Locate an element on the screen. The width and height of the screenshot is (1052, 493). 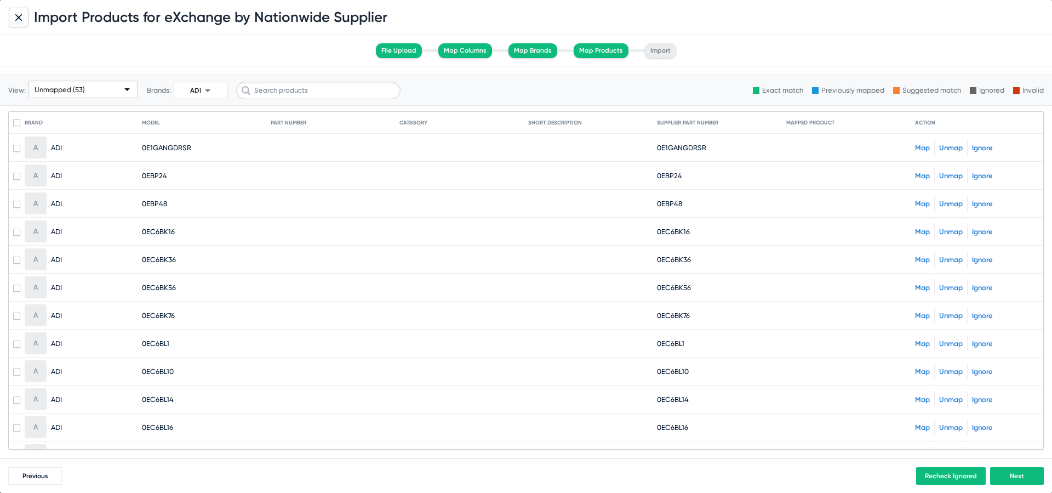
span: Recheck Ignored is located at coordinates (951, 476).